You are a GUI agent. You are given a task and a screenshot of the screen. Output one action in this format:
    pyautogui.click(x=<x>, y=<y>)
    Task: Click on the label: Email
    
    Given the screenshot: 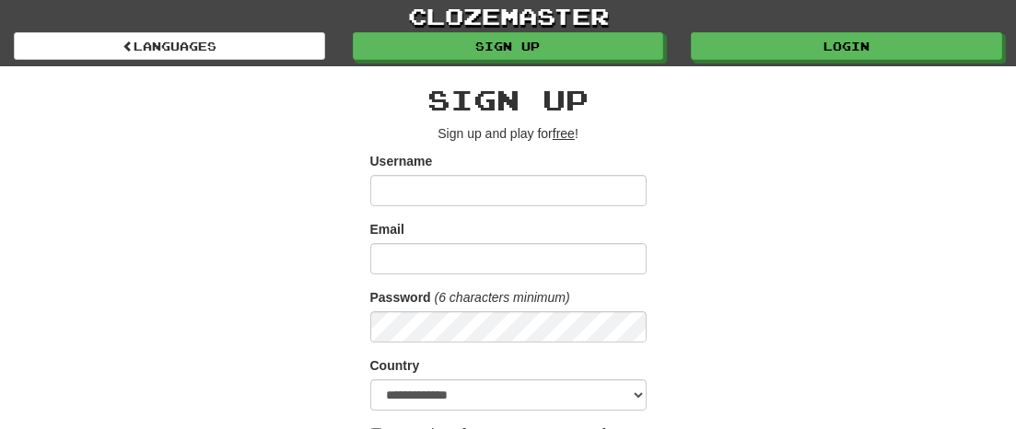 What is the action you would take?
    pyautogui.click(x=387, y=229)
    